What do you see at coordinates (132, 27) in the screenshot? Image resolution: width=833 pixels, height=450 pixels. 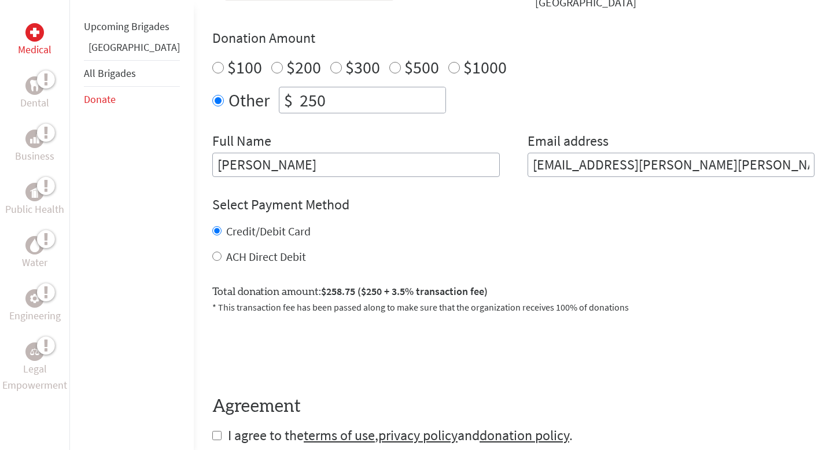 I see `li: Upcoming Brigades` at bounding box center [132, 27].